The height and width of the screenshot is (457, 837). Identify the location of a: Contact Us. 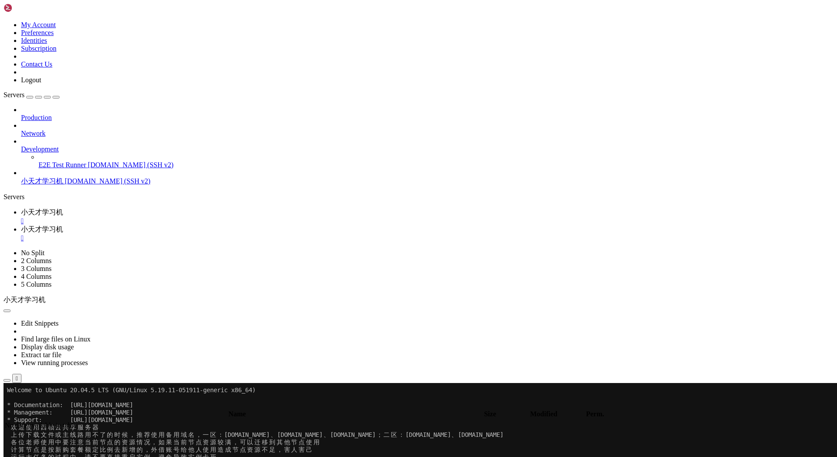
(37, 64).